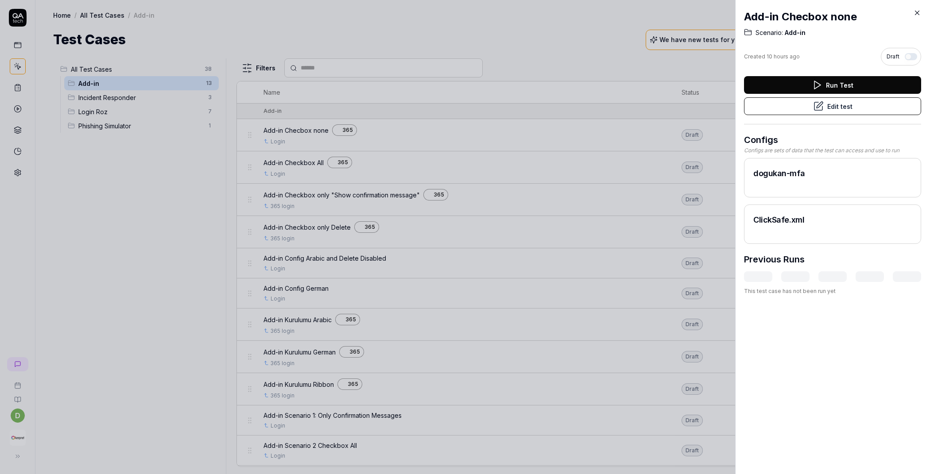  I want to click on h2: dogukan-mfa, so click(833, 173).